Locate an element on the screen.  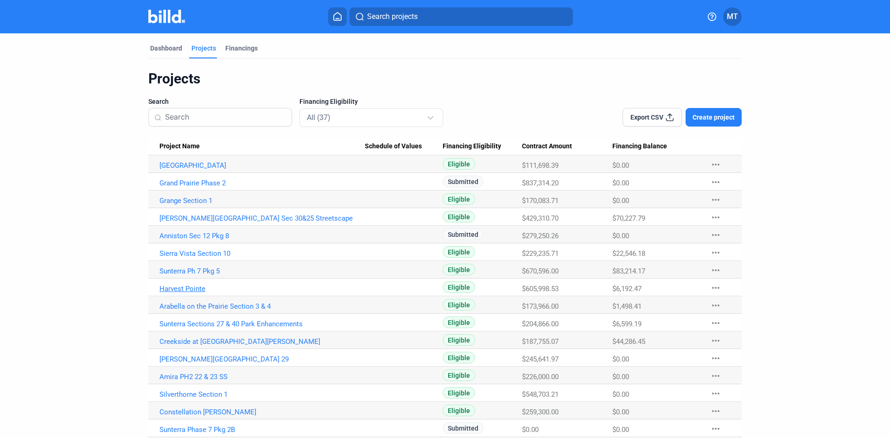
span: $22,546.18 is located at coordinates (629, 254).